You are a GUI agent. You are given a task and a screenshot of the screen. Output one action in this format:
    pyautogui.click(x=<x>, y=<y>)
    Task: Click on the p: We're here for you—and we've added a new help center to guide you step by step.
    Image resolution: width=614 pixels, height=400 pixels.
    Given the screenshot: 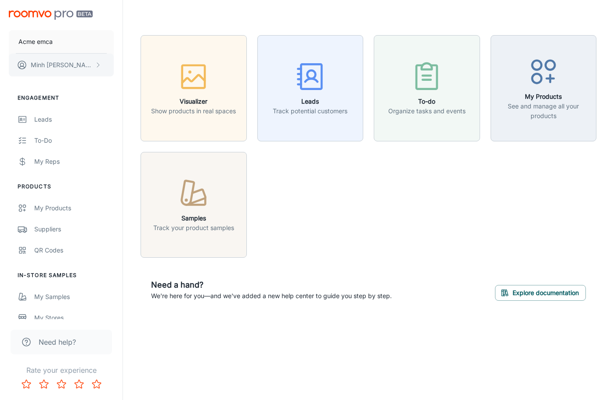 What is the action you would take?
    pyautogui.click(x=271, y=296)
    